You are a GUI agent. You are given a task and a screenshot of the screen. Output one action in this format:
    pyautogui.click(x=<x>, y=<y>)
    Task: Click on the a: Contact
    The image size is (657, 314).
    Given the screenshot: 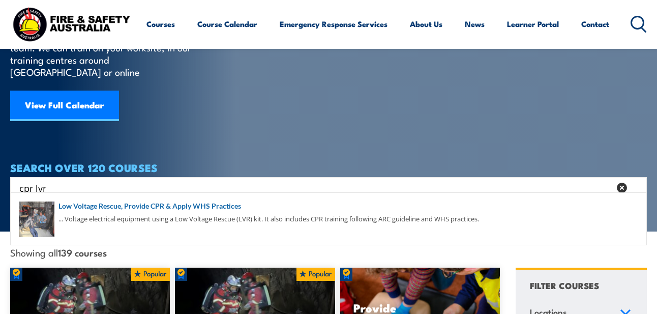 What is the action you would take?
    pyautogui.click(x=595, y=24)
    